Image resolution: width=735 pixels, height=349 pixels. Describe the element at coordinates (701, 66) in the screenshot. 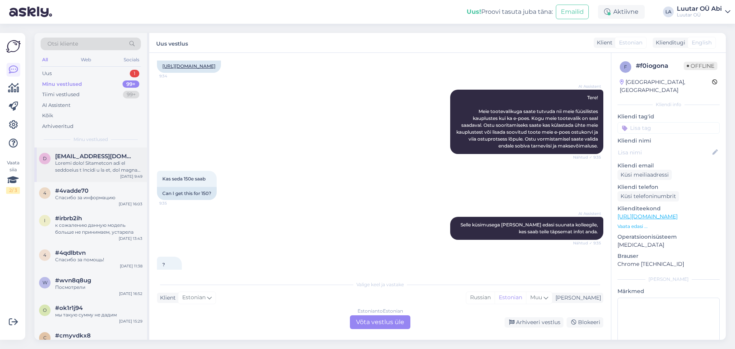

I see `span: Offline` at that location.